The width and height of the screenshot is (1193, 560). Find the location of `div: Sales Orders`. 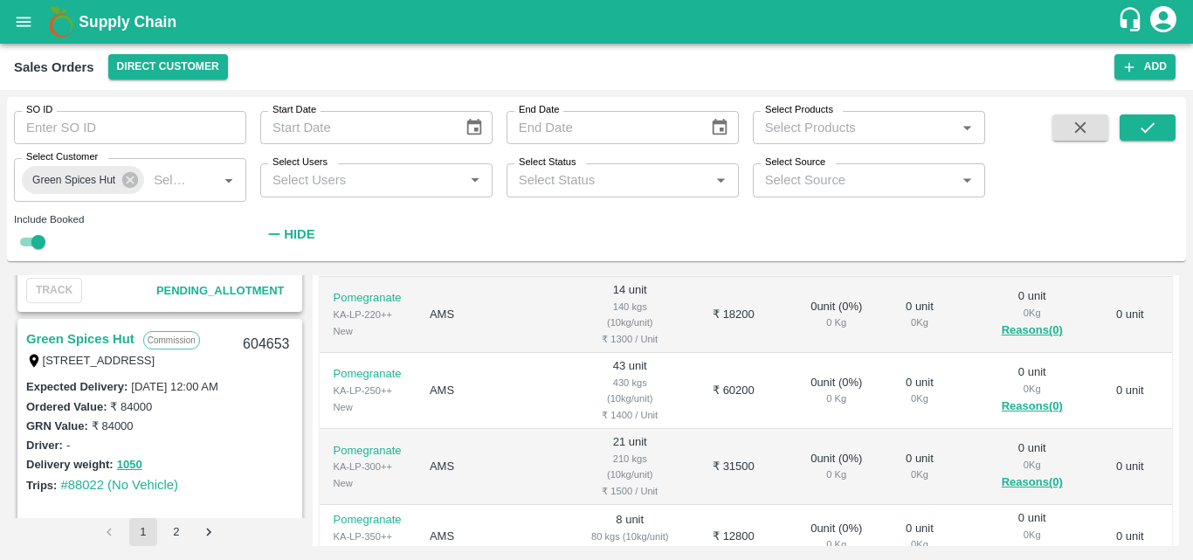

div: Sales Orders is located at coordinates (54, 67).